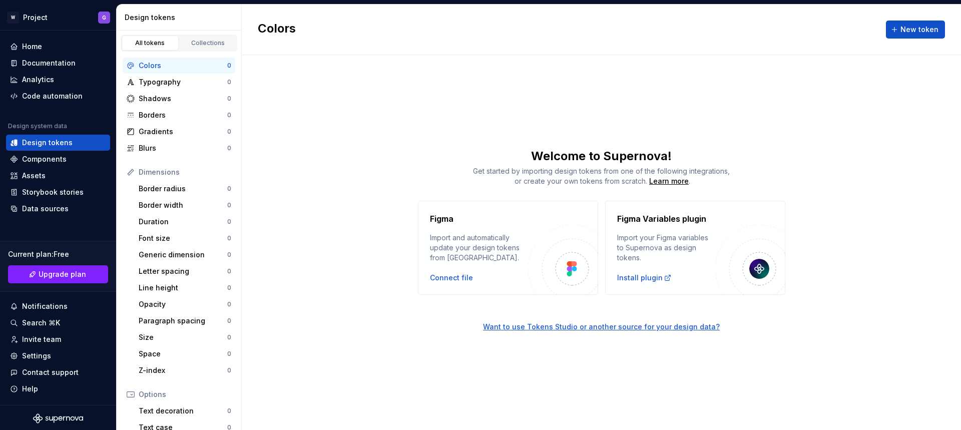 Image resolution: width=961 pixels, height=430 pixels. I want to click on a: Typography0, so click(179, 82).